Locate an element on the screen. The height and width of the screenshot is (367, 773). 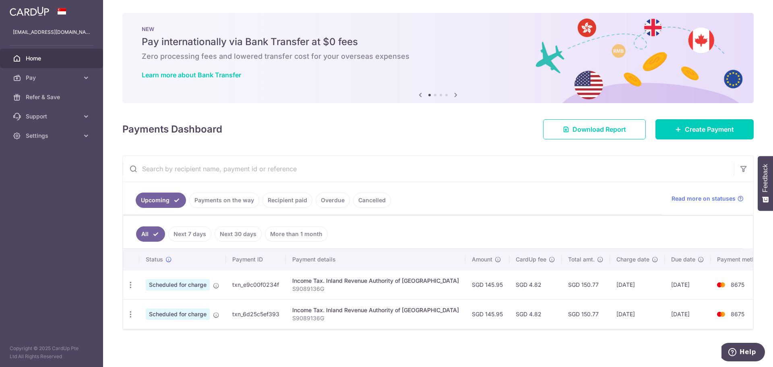
h5: Pay internationally via Bank Transfer at $0 fees is located at coordinates (438, 42).